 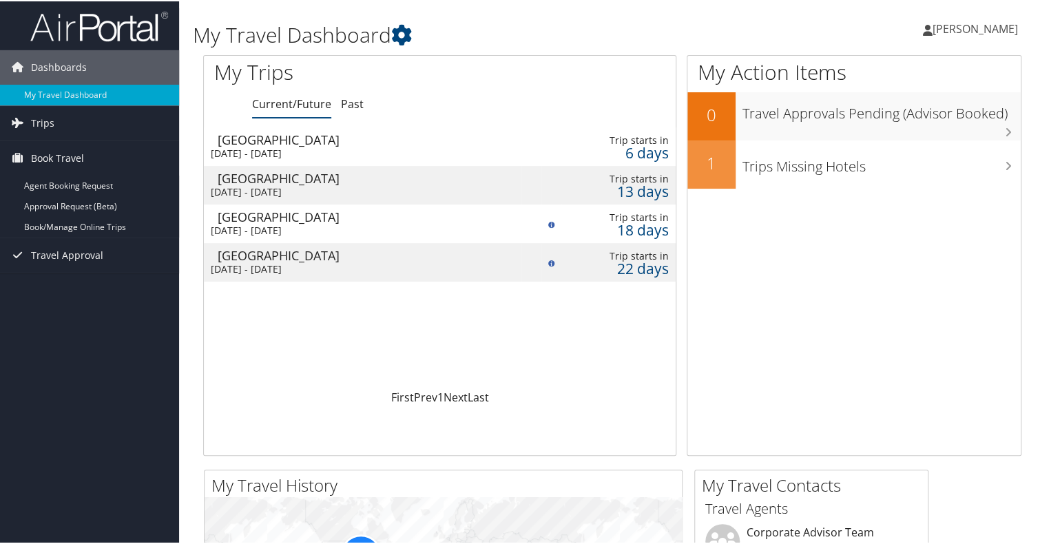 What do you see at coordinates (618, 151) in the screenshot?
I see `div: 6 days` at bounding box center [618, 151].